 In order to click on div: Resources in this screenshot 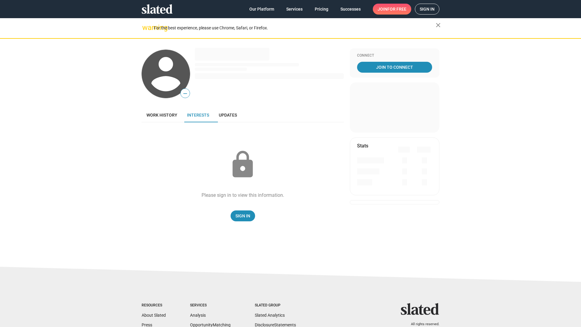, I will do `click(154, 305)`.